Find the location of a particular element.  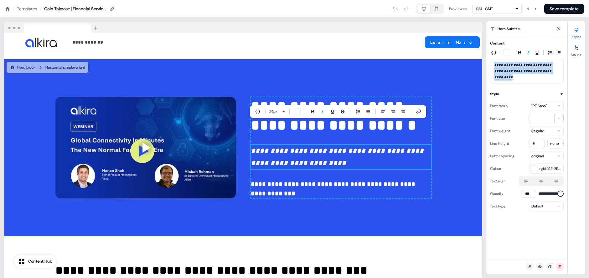

div: Horizontal simple variant is located at coordinates (65, 67).